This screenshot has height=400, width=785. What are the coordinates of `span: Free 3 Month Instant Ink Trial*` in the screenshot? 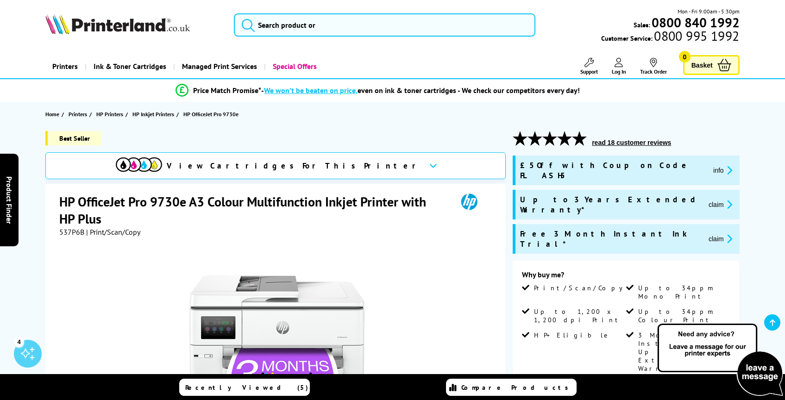 It's located at (611, 239).